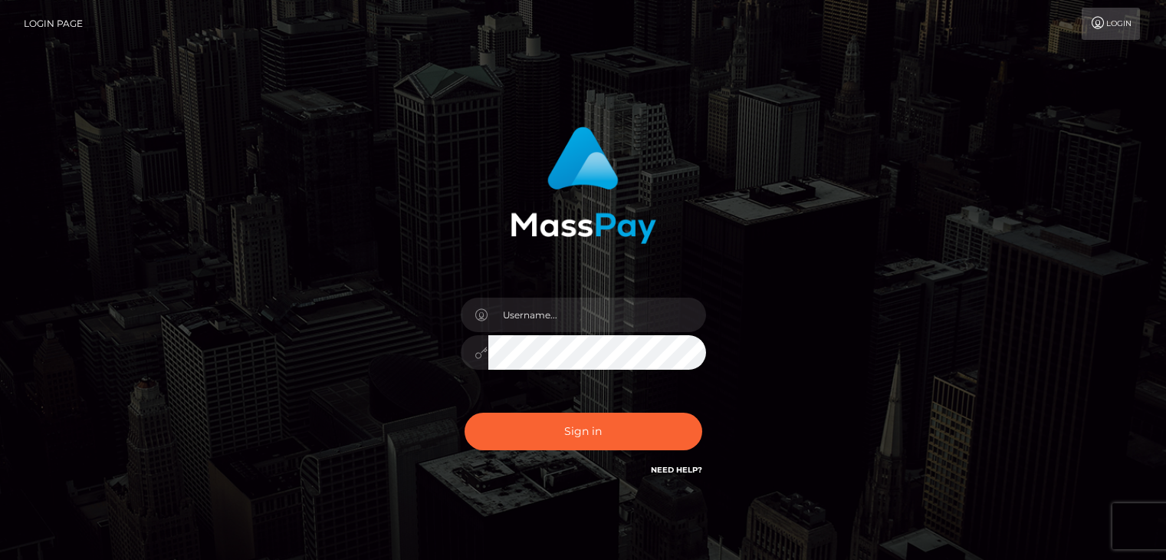 The image size is (1166, 560). I want to click on input: Username..., so click(597, 314).